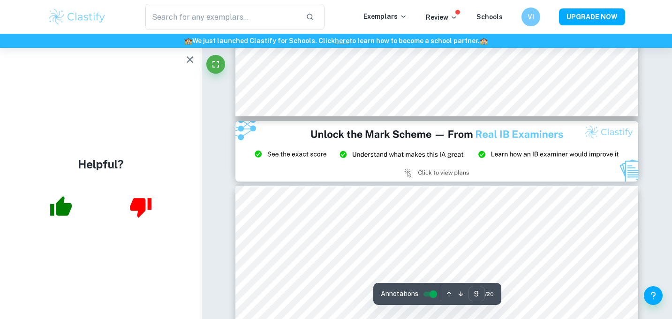 This screenshot has height=319, width=672. Describe the element at coordinates (653, 295) in the screenshot. I see `button: Help and Feedback` at that location.